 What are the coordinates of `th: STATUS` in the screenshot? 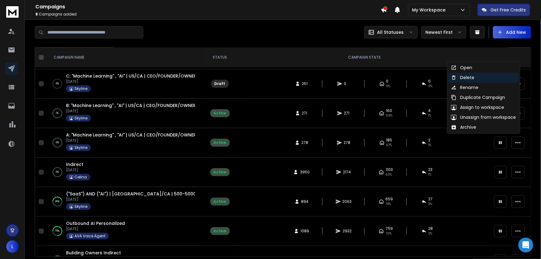 It's located at (220, 57).